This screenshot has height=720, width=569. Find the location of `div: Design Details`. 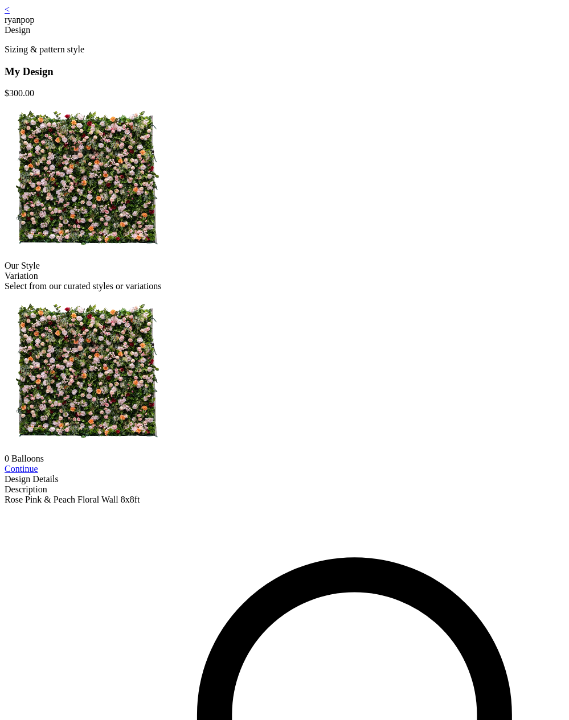

div: Design Details is located at coordinates (284, 480).